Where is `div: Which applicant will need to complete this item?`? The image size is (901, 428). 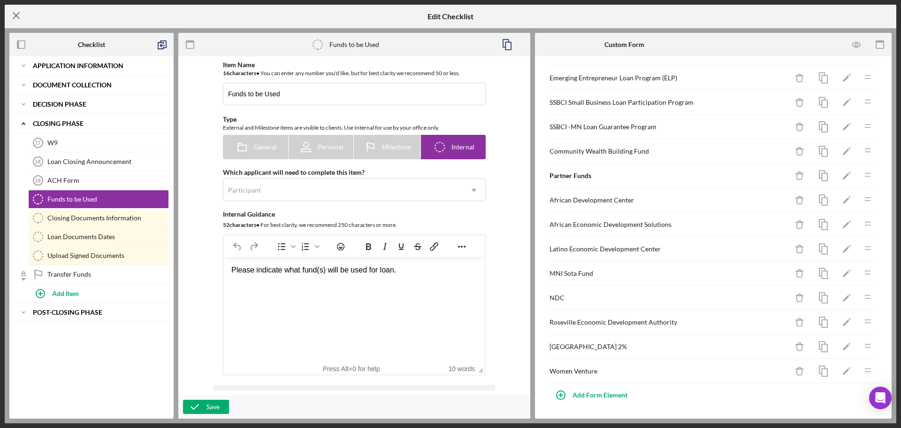
div: Which applicant will need to complete this item? is located at coordinates (354, 172).